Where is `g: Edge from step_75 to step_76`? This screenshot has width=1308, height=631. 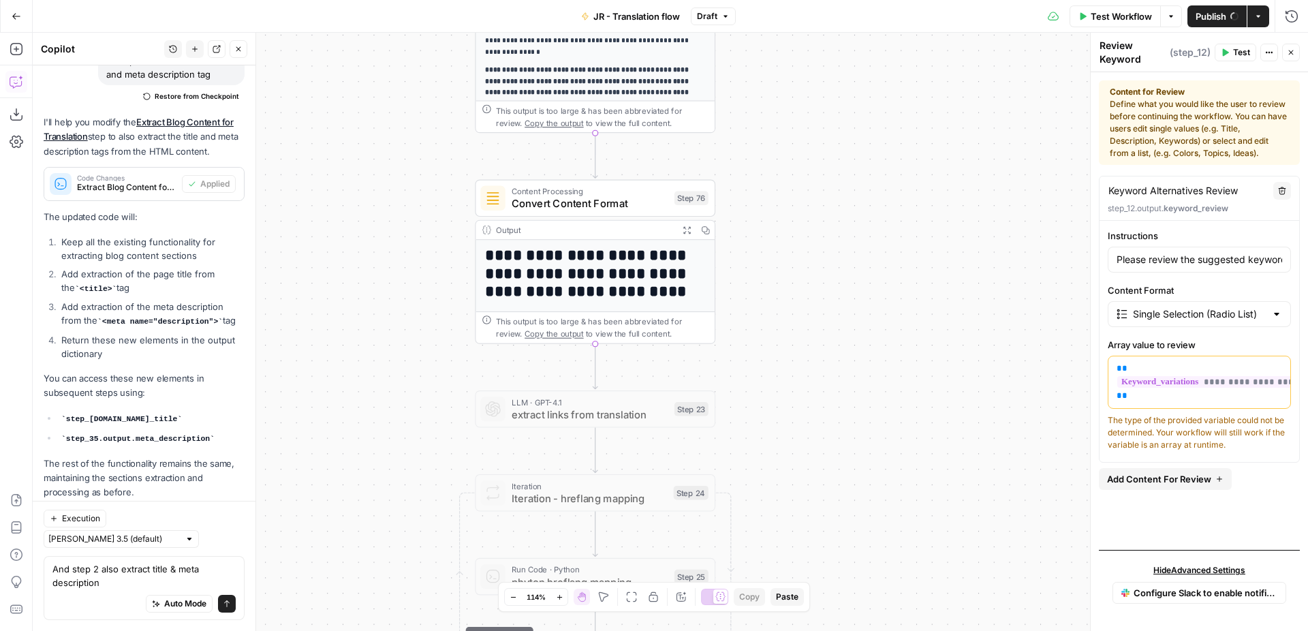 g: Edge from step_75 to step_76 is located at coordinates (595, 155).